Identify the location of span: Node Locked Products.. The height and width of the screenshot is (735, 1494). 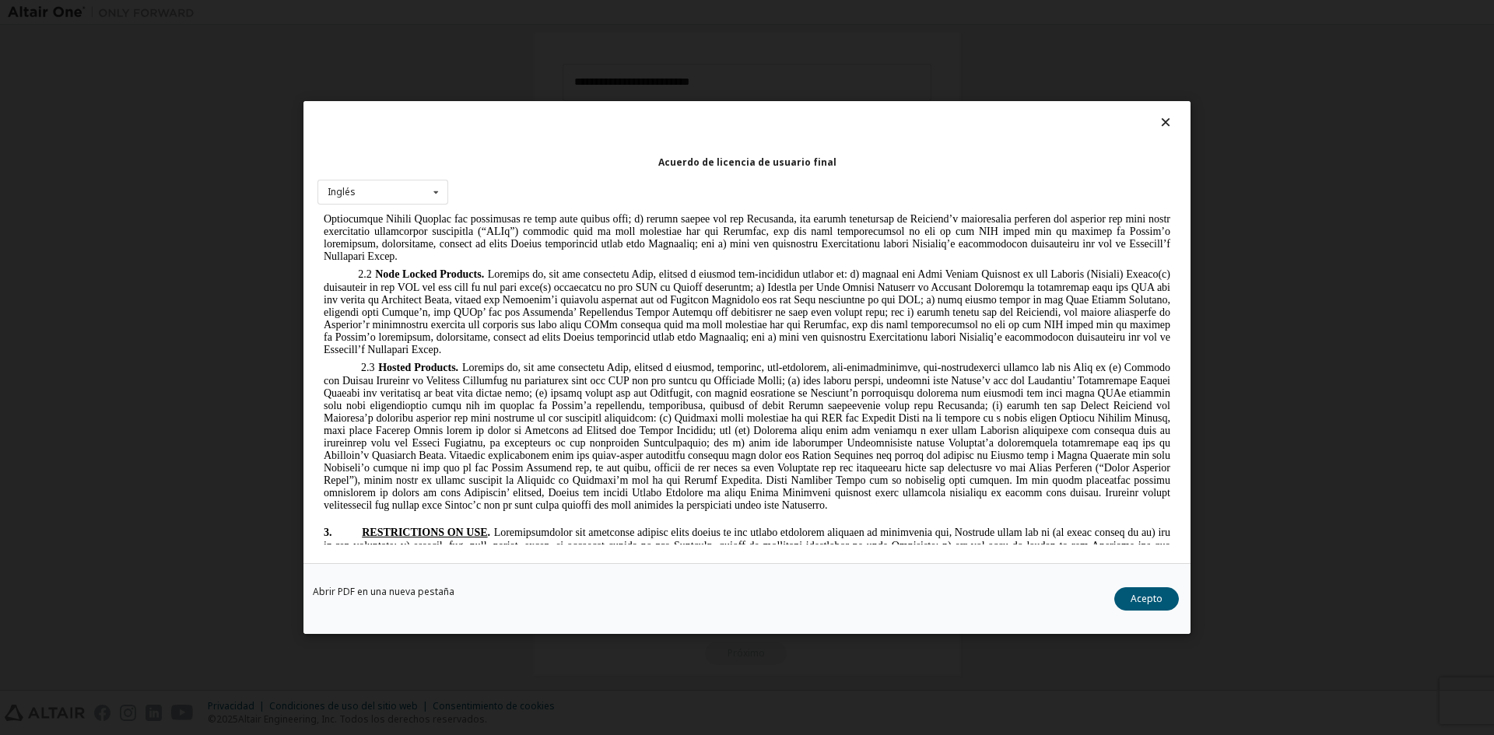
(112, 60).